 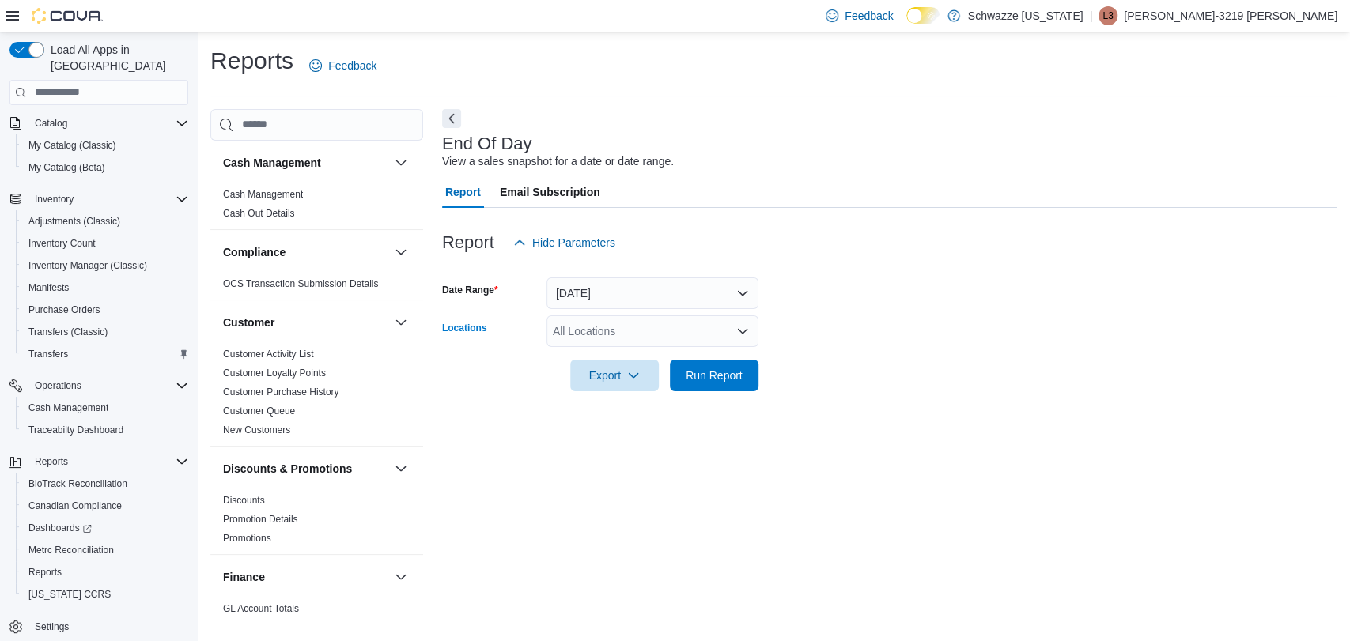 What do you see at coordinates (714, 376) in the screenshot?
I see `button: Run Report` at bounding box center [714, 376].